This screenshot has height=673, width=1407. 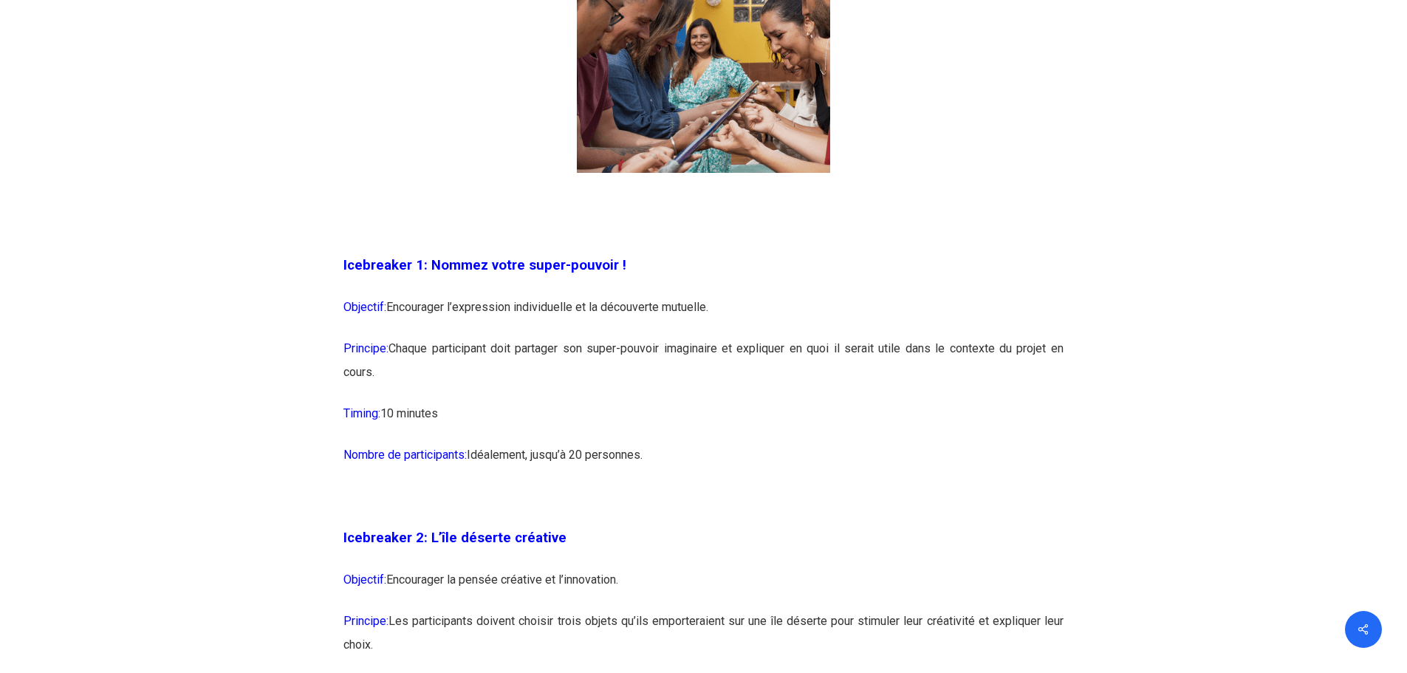 What do you see at coordinates (703, 589) in the screenshot?
I see `p: Encourager la pensée créative et l’innovation.` at bounding box center [703, 589].